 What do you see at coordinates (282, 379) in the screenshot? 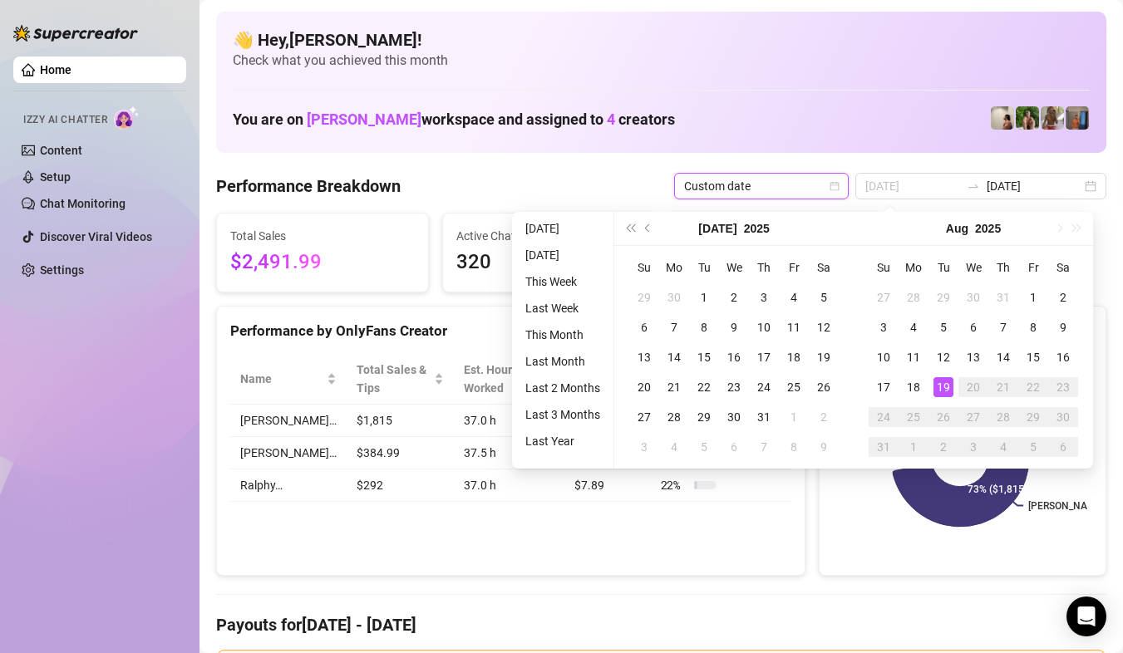
I see `span: Name` at bounding box center [282, 379].